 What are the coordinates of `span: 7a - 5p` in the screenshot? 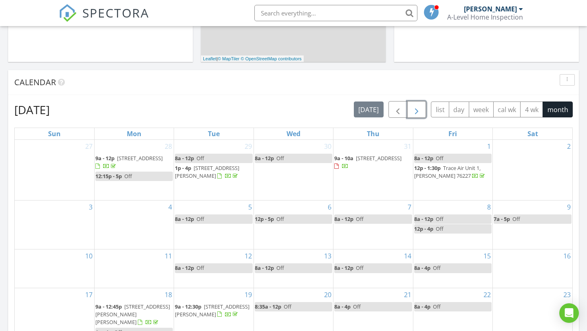 It's located at (502, 219).